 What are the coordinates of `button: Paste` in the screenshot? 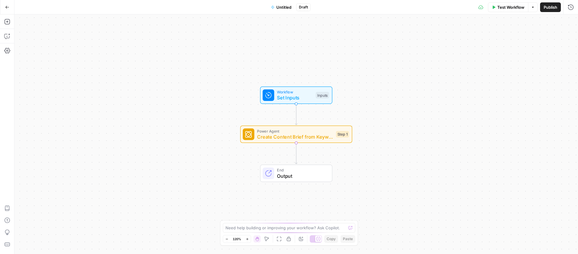 It's located at (348, 239).